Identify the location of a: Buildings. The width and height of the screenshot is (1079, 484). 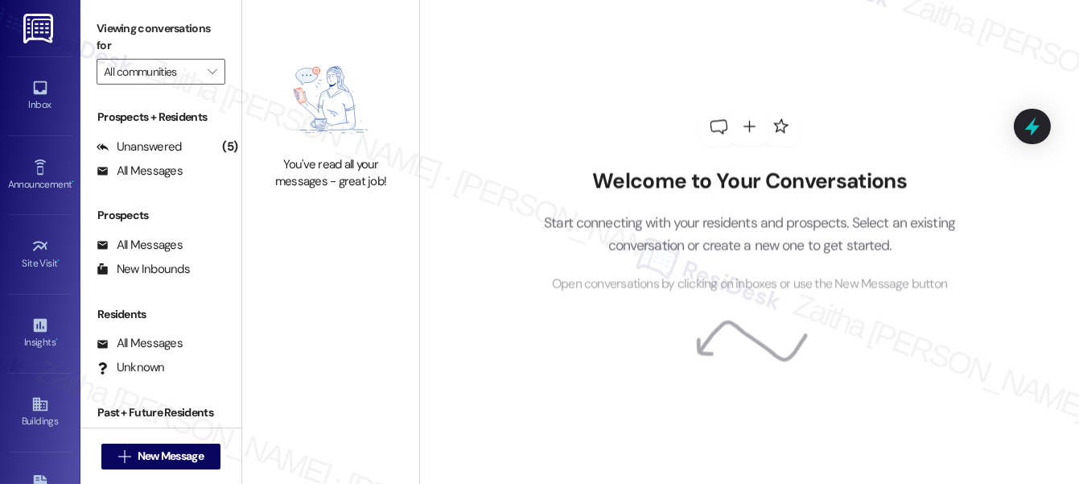
(40, 412).